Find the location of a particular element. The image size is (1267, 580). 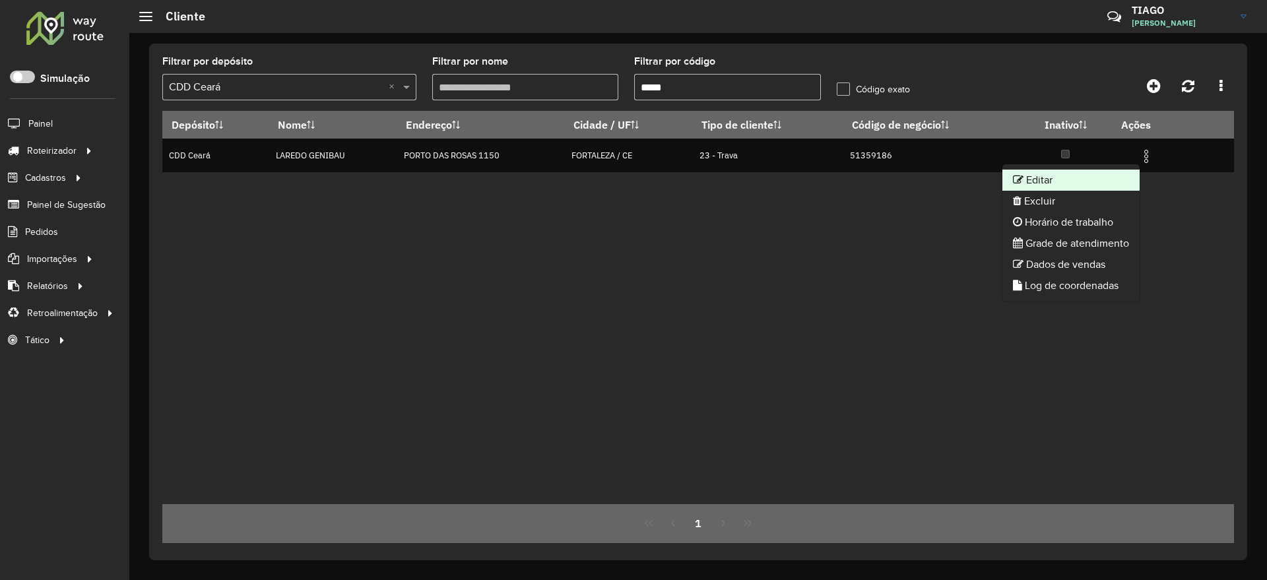

th: Endereço is located at coordinates (481, 125).